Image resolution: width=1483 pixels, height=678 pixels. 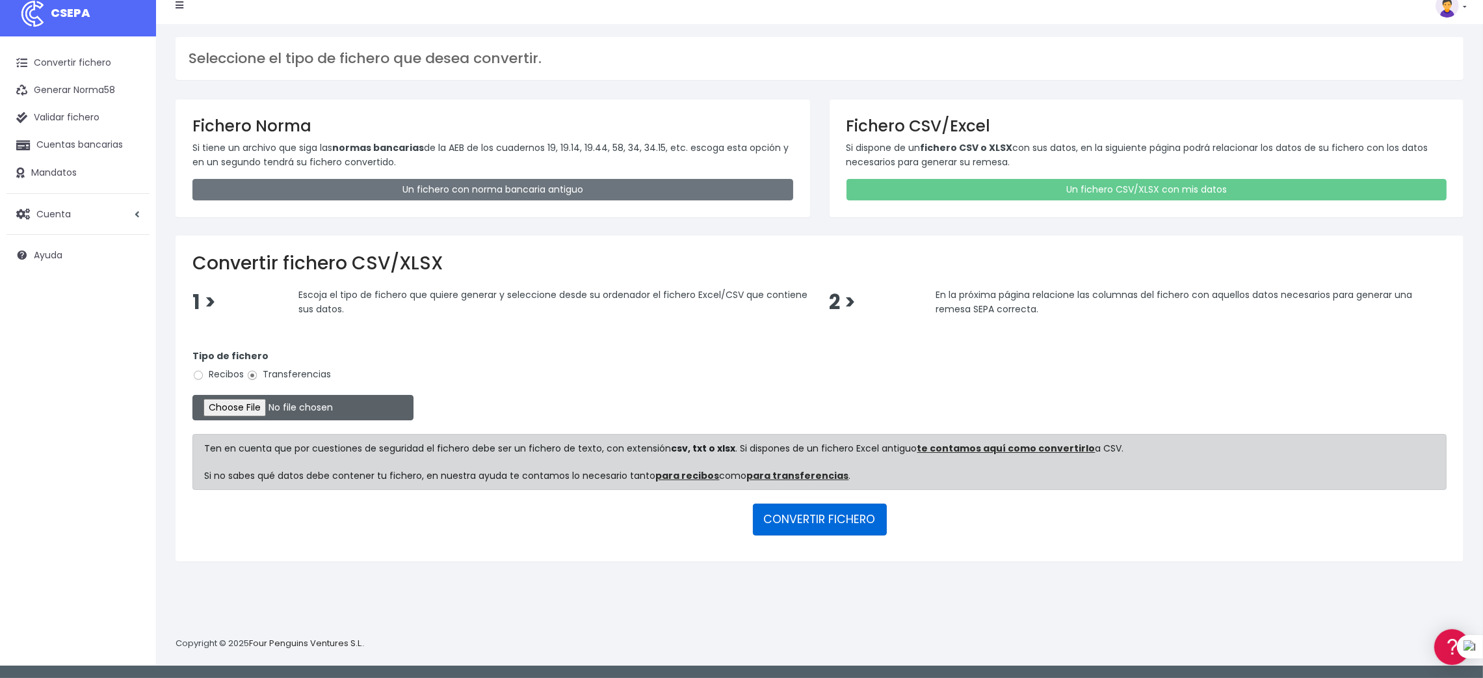 What do you see at coordinates (204, 302) in the screenshot?
I see `span: 1 >` at bounding box center [204, 302].